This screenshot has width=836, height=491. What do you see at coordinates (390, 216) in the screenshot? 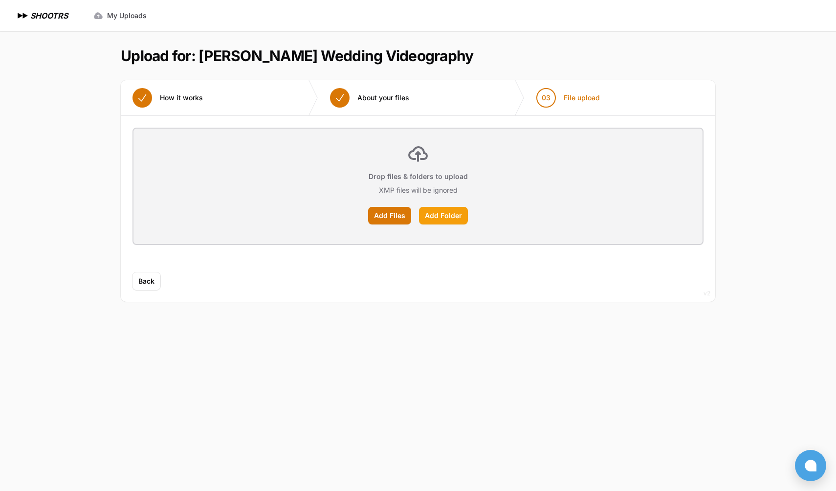
I see `label: Add Files` at bounding box center [390, 216].